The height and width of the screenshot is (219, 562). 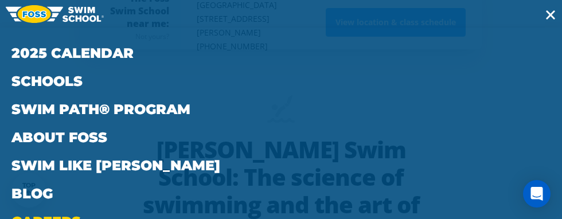 What do you see at coordinates (281, 109) in the screenshot?
I see `a: Swim Path® Program` at bounding box center [281, 109].